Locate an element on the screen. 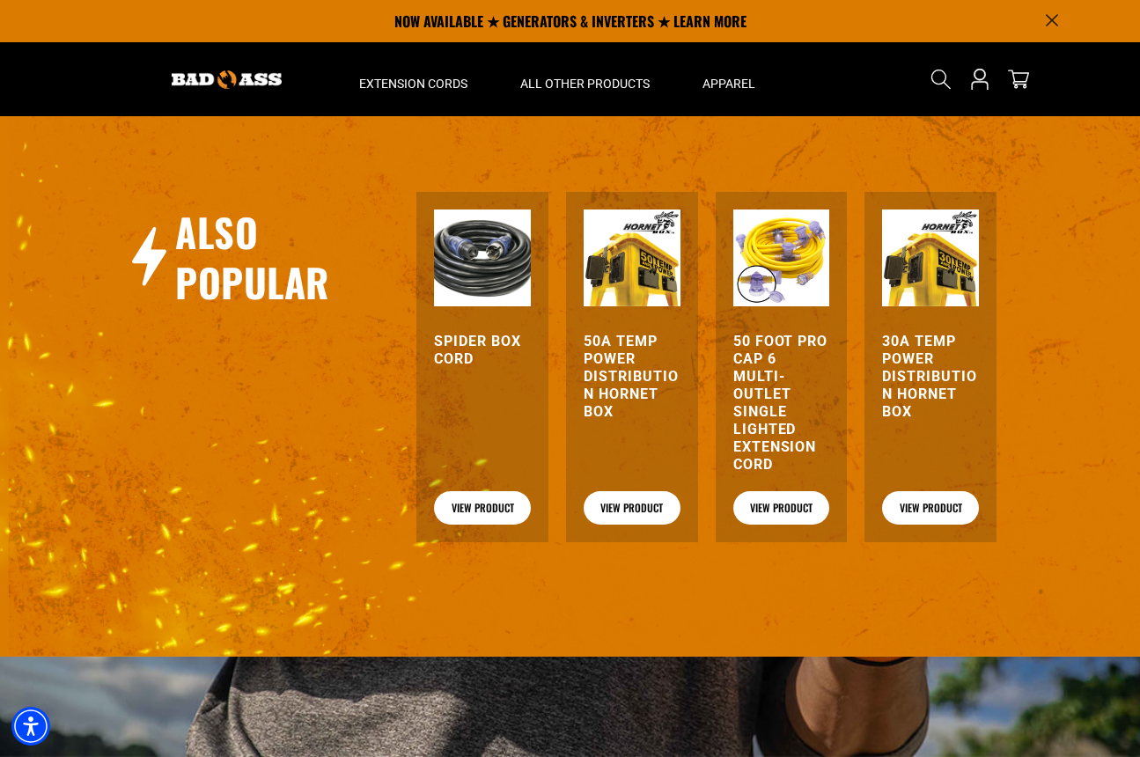 The image size is (1140, 757). img: Bad Ass Extension Cords is located at coordinates (226, 79).